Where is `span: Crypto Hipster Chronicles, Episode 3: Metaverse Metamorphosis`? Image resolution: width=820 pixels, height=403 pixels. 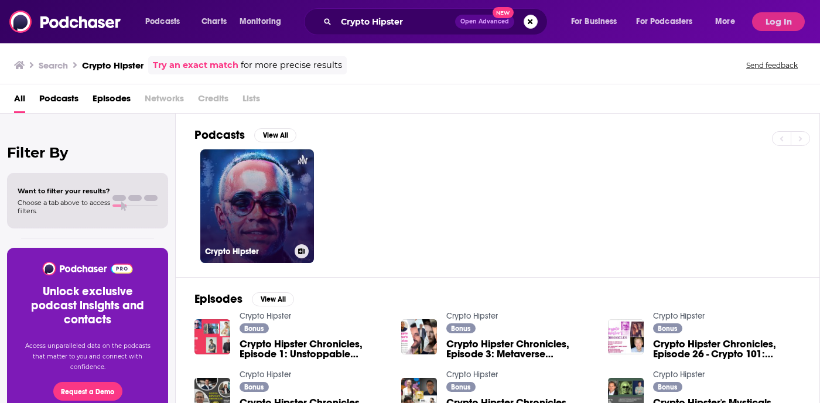 span: Crypto Hipster Chronicles, Episode 3: Metaverse Metamorphosis is located at coordinates (520, 349).